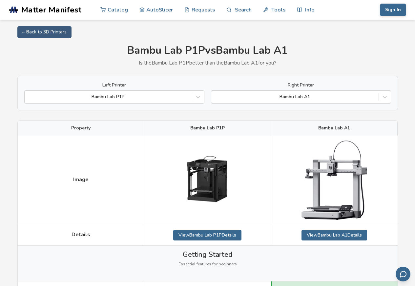  What do you see at coordinates (334, 236) in the screenshot?
I see `a: ViewBambu Lab A1Details` at bounding box center [334, 236].